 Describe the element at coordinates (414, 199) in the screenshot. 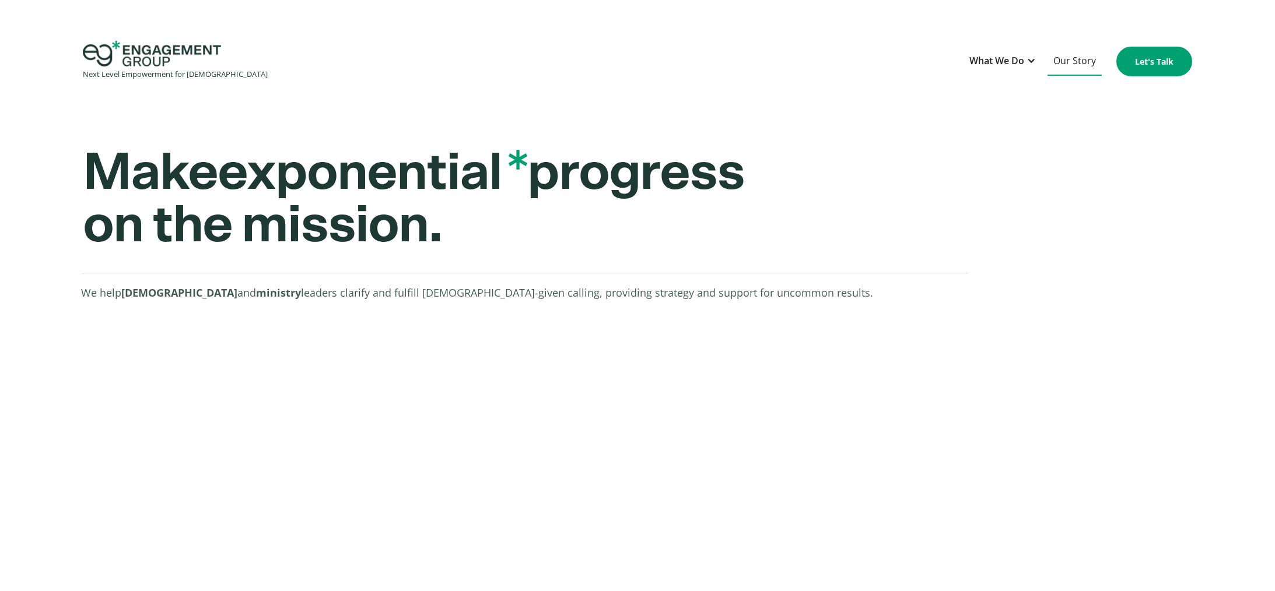

I see `strong: Make progress on the mission.` at that location.